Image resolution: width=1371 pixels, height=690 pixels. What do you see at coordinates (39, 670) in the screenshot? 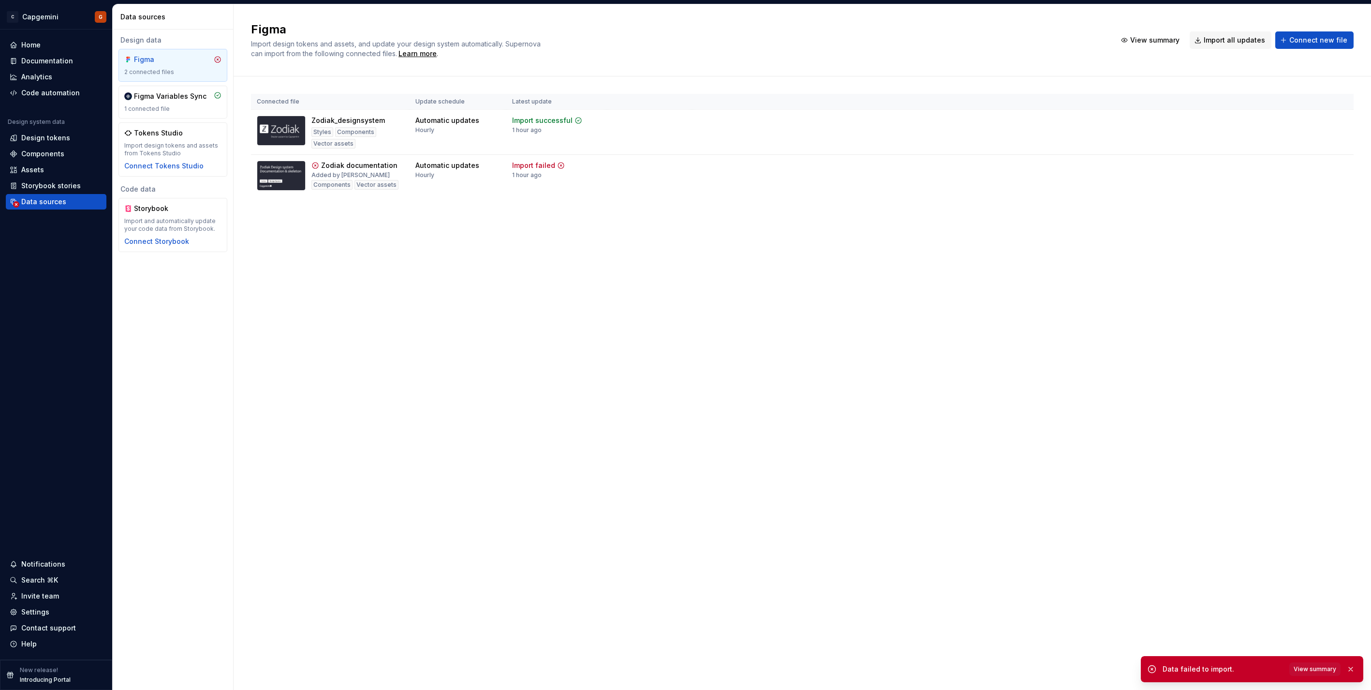
I see `p: New release!` at bounding box center [39, 670].